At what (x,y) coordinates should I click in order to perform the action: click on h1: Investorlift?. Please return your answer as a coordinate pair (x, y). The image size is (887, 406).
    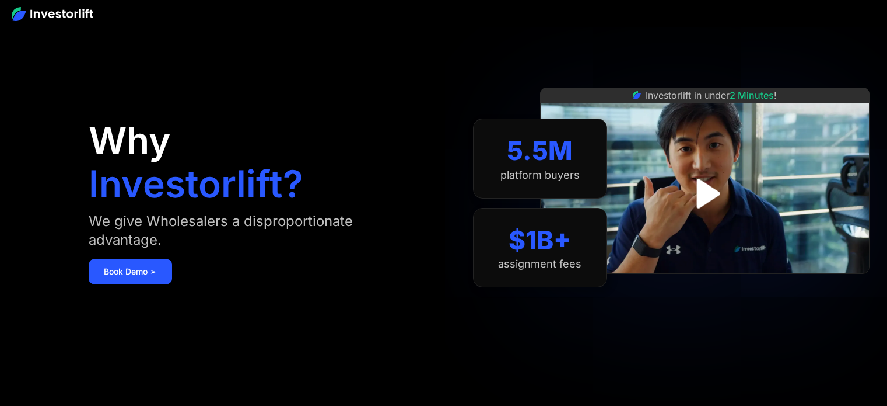
    Looking at the image, I should click on (196, 184).